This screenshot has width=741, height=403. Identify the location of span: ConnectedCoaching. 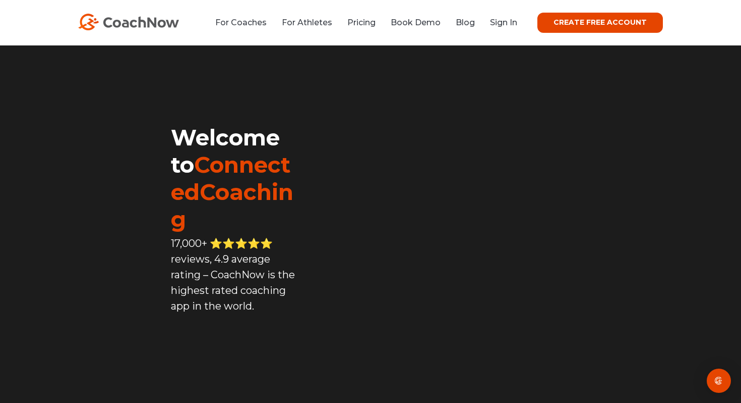
(232, 192).